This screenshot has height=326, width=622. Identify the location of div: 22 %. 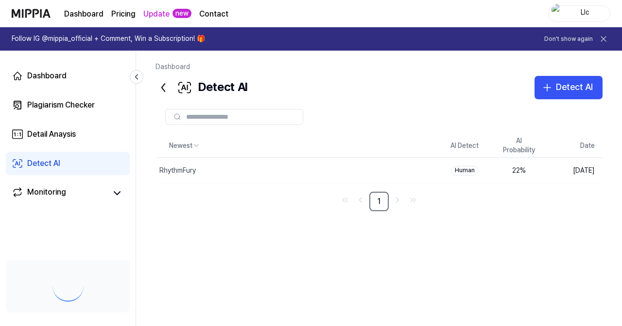
(519, 171).